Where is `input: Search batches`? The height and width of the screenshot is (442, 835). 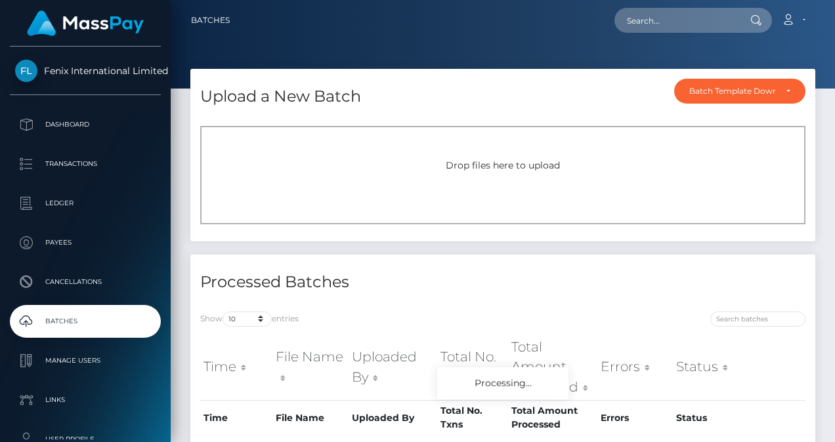
input: Search batches is located at coordinates (758, 319).